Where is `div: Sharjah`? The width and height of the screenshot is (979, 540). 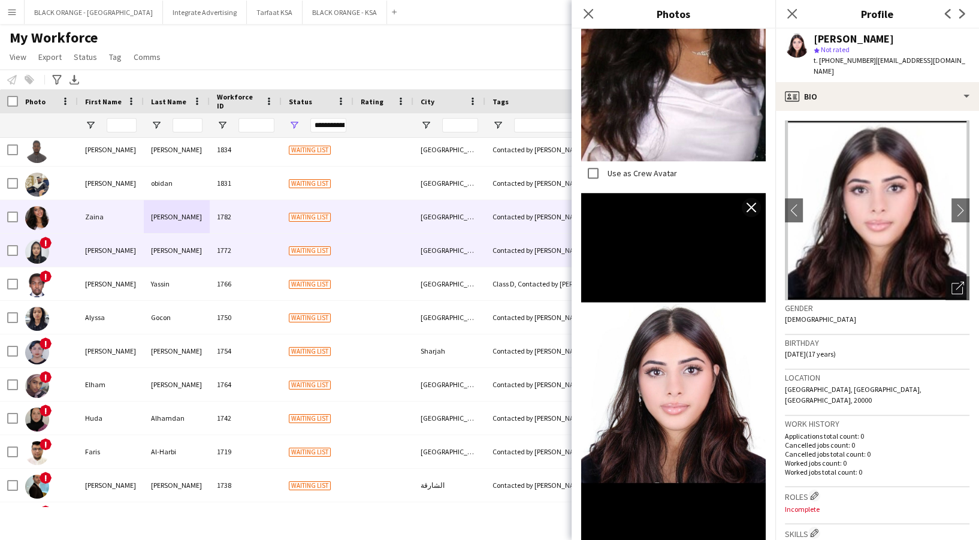
div: Sharjah is located at coordinates (450, 351).